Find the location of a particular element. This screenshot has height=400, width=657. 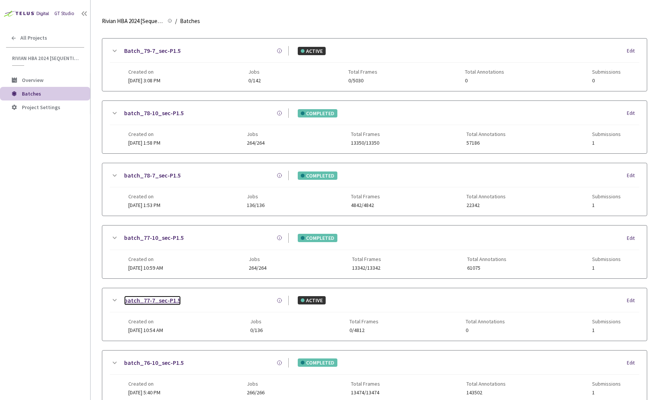

span: 266/266 is located at coordinates (255, 392).